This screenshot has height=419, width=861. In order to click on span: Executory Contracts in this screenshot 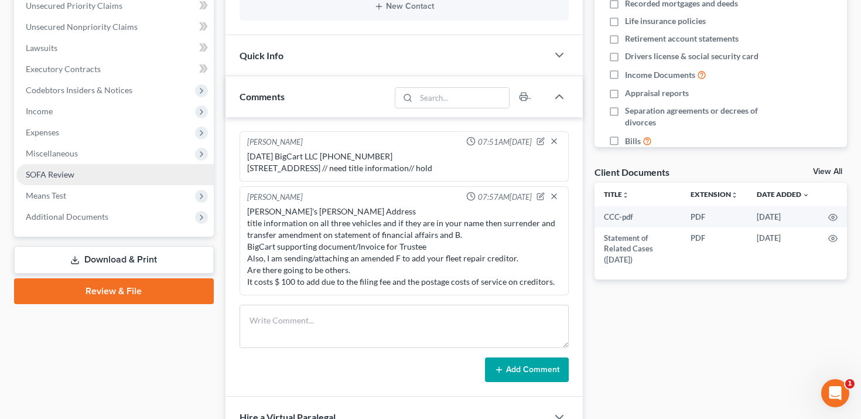, I will do `click(63, 69)`.